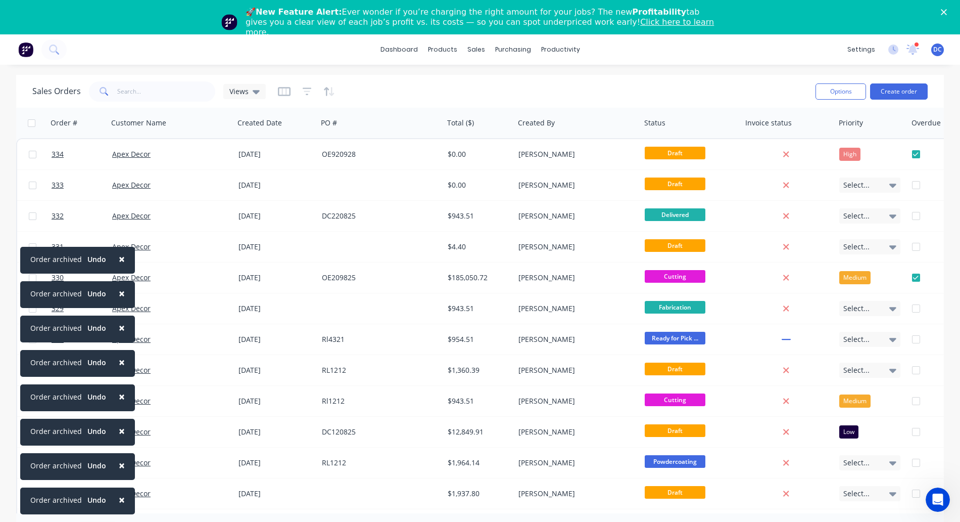  What do you see at coordinates (478, 278) in the screenshot?
I see `div: $185,050.72` at bounding box center [478, 278].